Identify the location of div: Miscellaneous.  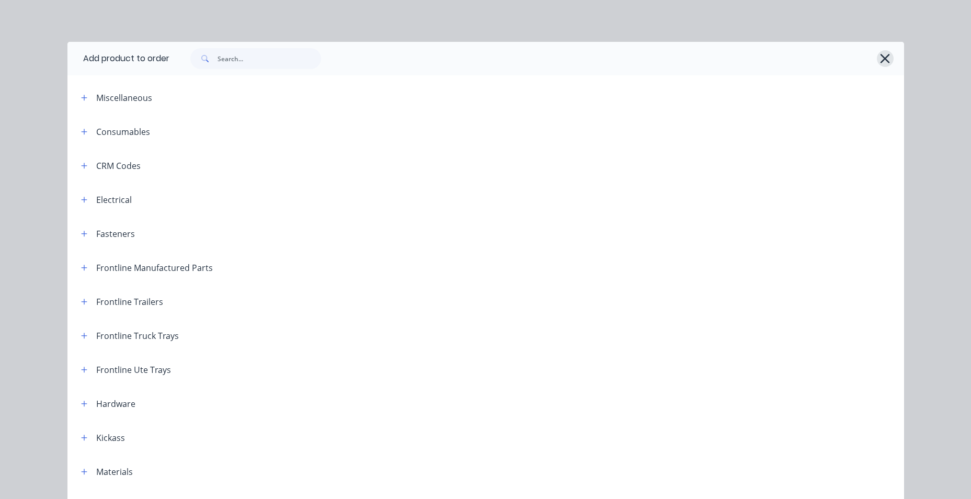
(124, 98).